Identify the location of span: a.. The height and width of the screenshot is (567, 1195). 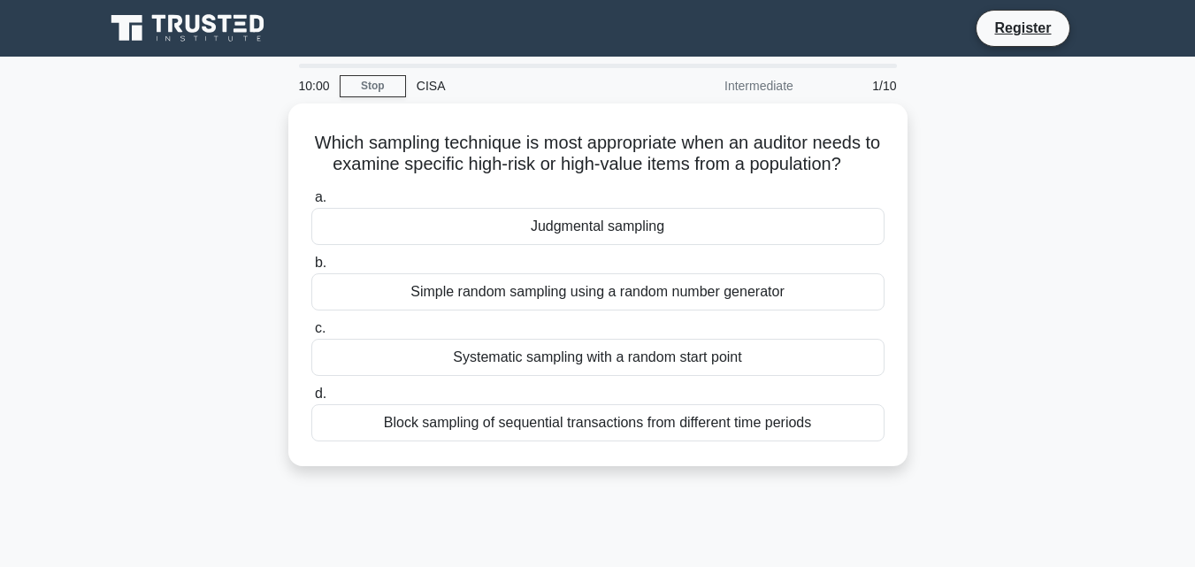
(320, 196).